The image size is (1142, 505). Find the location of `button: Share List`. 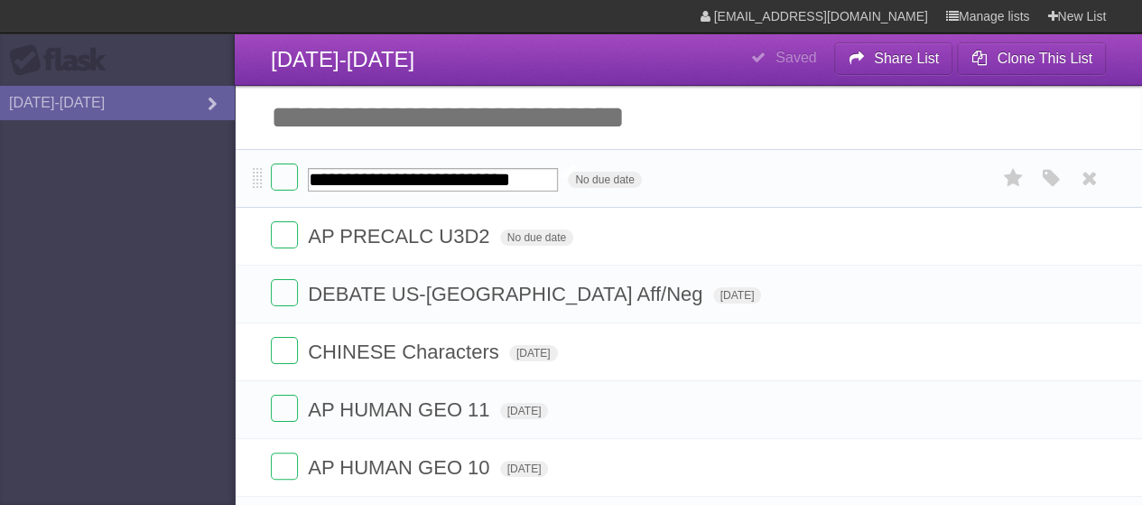

button: Share List is located at coordinates (894, 59).